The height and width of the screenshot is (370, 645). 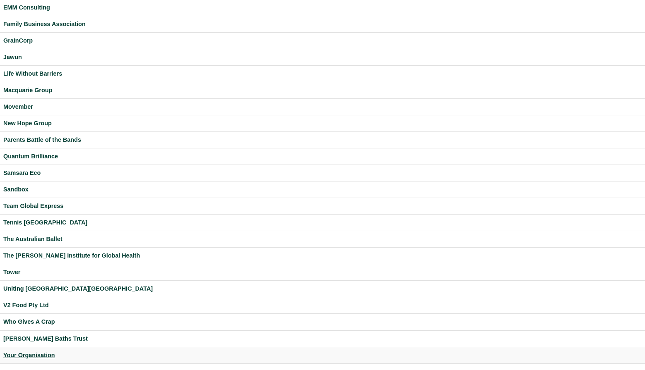 What do you see at coordinates (322, 322) in the screenshot?
I see `a: Who Gives A Crap` at bounding box center [322, 322].